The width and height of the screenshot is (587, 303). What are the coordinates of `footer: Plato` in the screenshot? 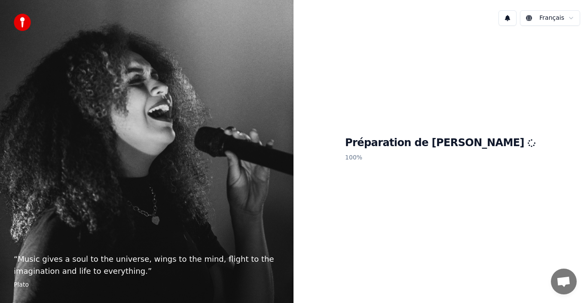 It's located at (147, 285).